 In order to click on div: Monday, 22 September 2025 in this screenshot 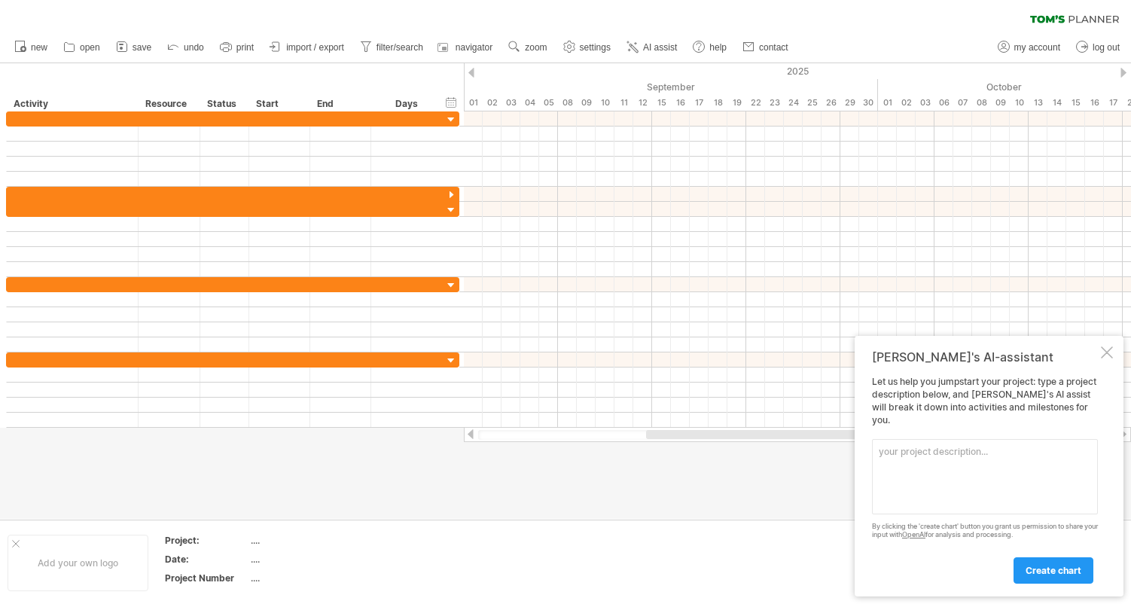, I will do `click(755, 102)`.